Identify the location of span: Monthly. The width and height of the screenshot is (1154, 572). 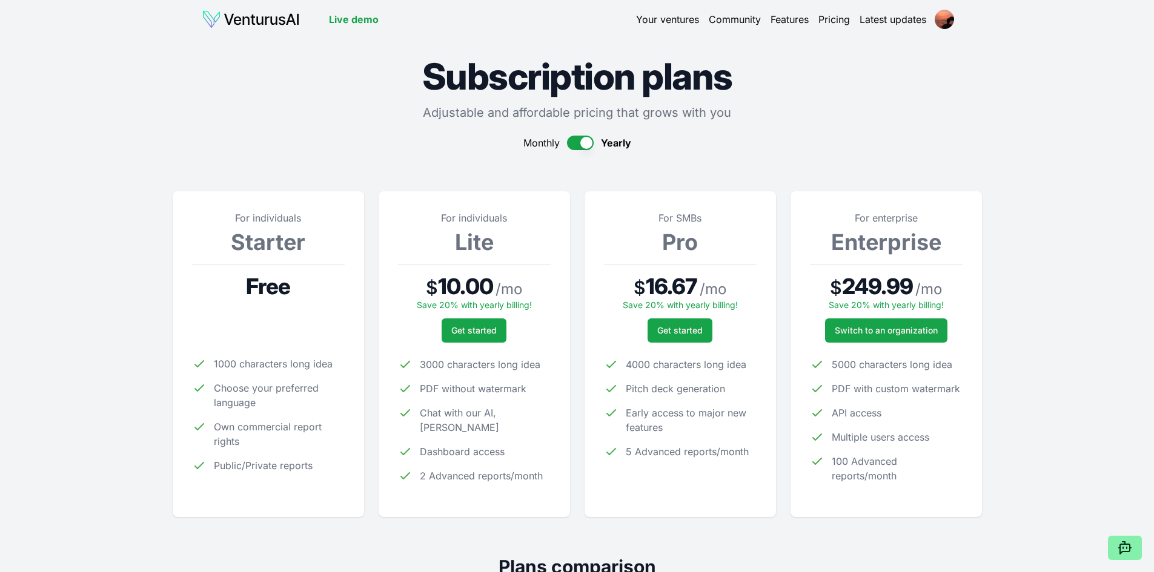
(542, 143).